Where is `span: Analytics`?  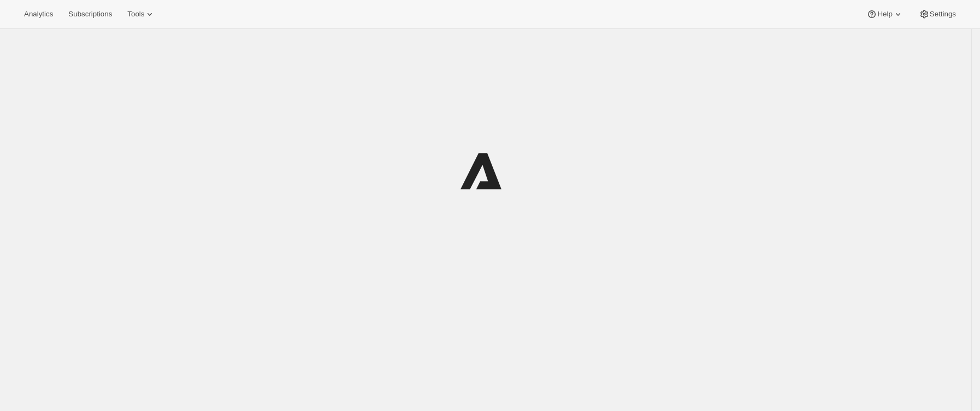
span: Analytics is located at coordinates (38, 14).